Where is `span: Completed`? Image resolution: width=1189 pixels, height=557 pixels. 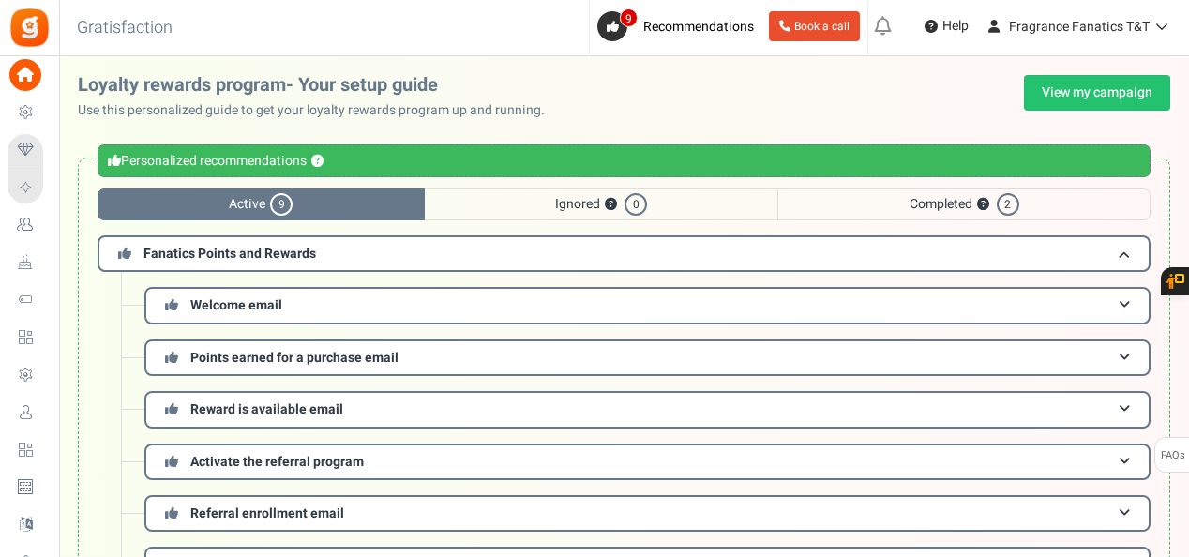 span: Completed is located at coordinates (964, 204).